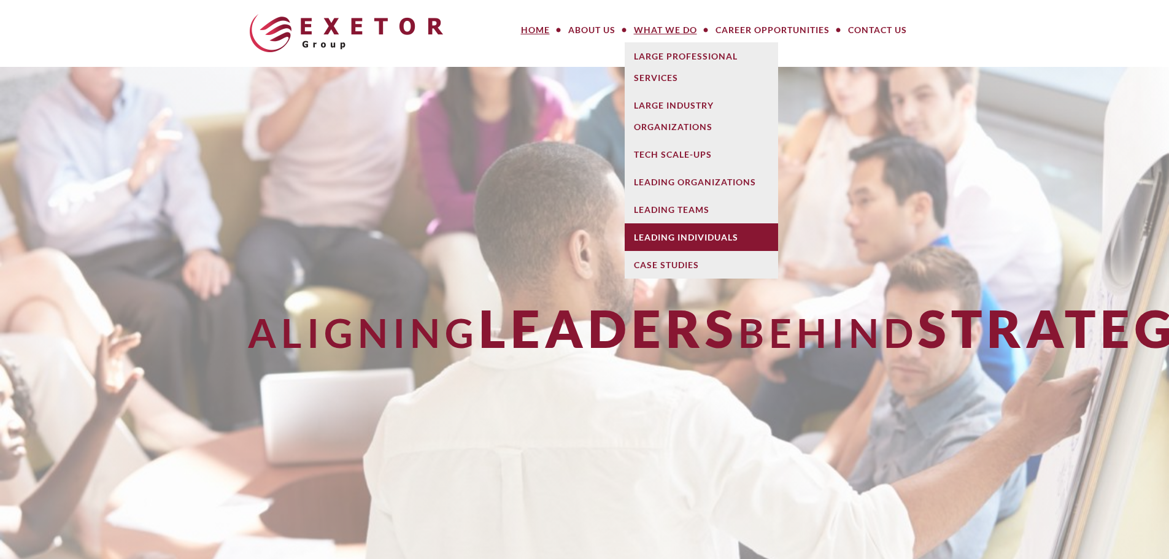  I want to click on a: Leading Organizations, so click(701, 182).